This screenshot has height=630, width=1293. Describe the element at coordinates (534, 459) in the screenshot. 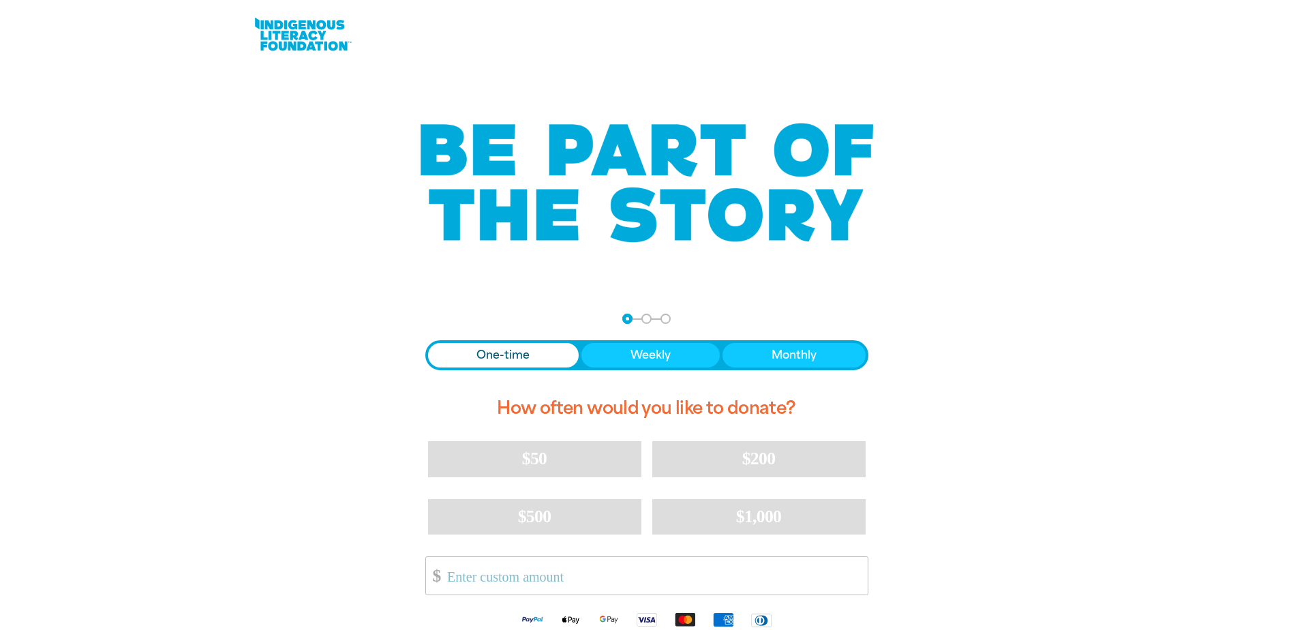

I see `button: $50` at that location.